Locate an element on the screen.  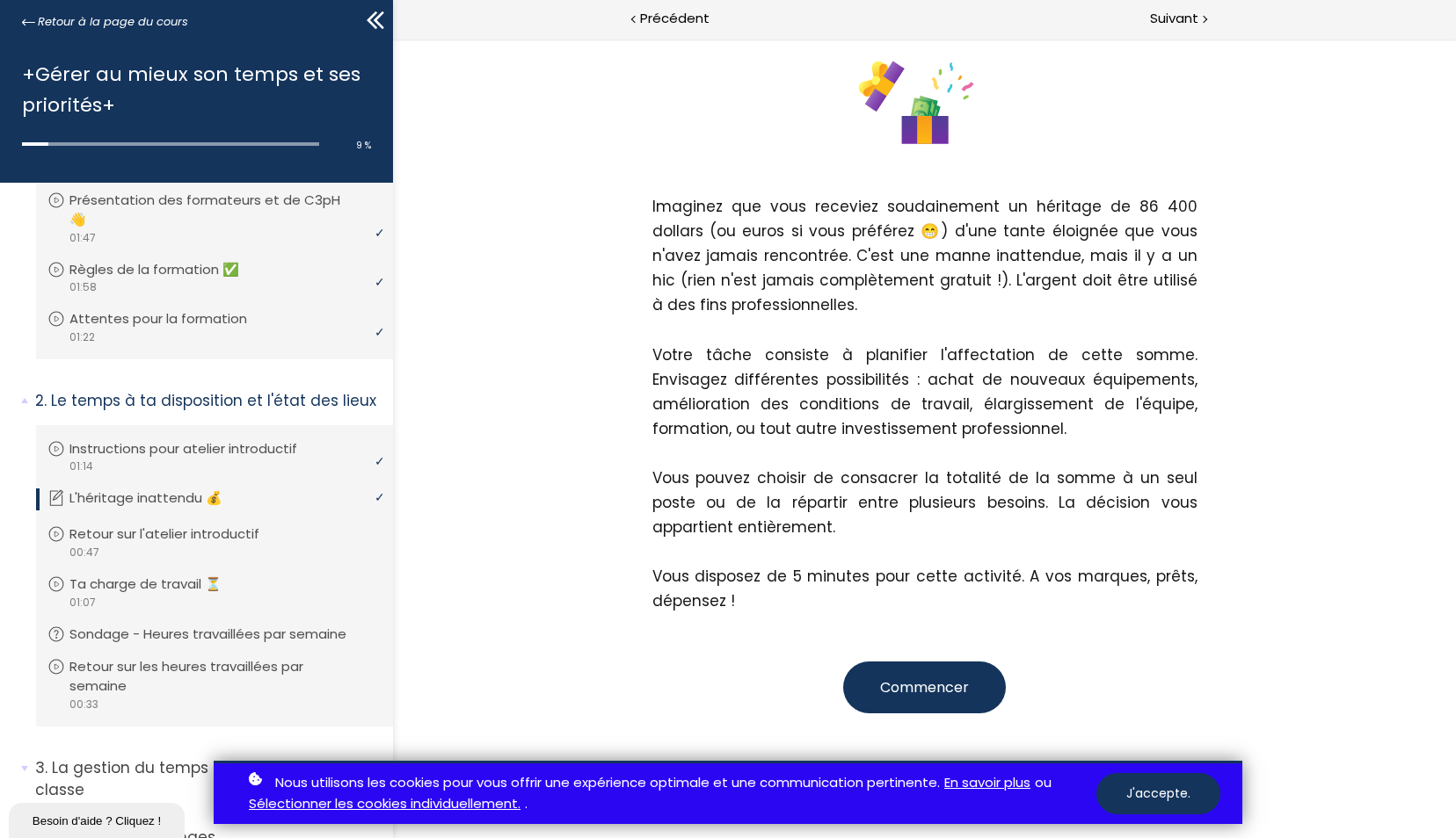
a: Retour à la page du cours is located at coordinates (104, 22).